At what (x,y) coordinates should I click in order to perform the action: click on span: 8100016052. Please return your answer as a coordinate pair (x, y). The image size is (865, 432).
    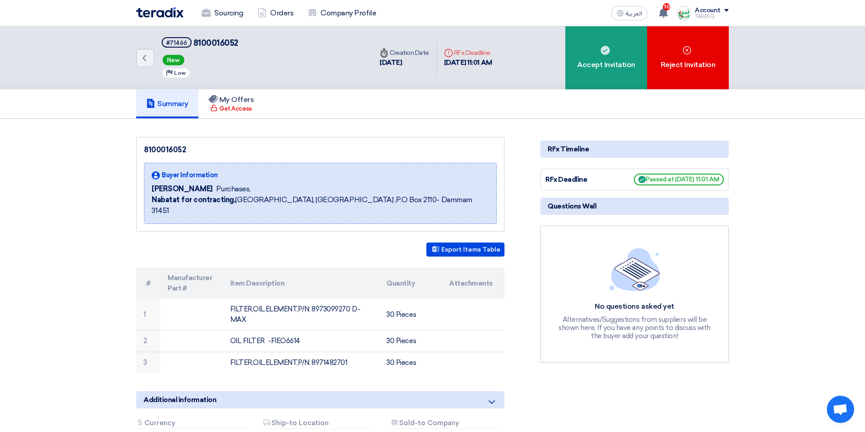
    Looking at the image, I should click on (216, 43).